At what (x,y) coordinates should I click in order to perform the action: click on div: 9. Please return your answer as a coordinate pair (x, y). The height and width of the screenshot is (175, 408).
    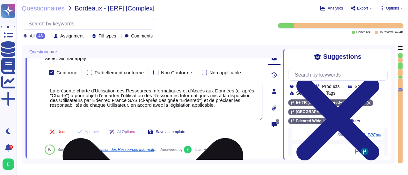
    Looking at the image, I should click on (11, 147).